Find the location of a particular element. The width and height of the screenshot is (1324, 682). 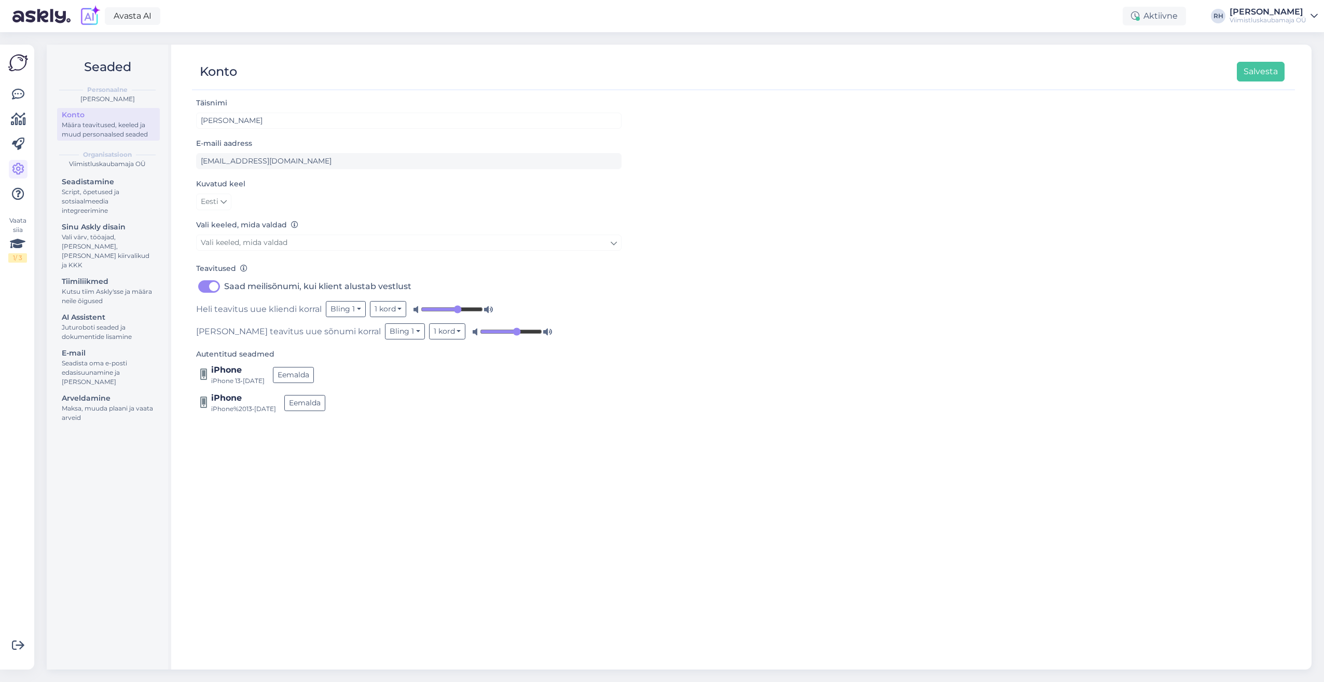

img: explore-ai is located at coordinates (90, 16).